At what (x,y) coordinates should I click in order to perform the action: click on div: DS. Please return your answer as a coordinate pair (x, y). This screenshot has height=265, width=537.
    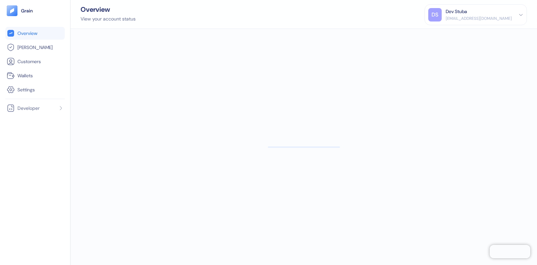
    Looking at the image, I should click on (435, 15).